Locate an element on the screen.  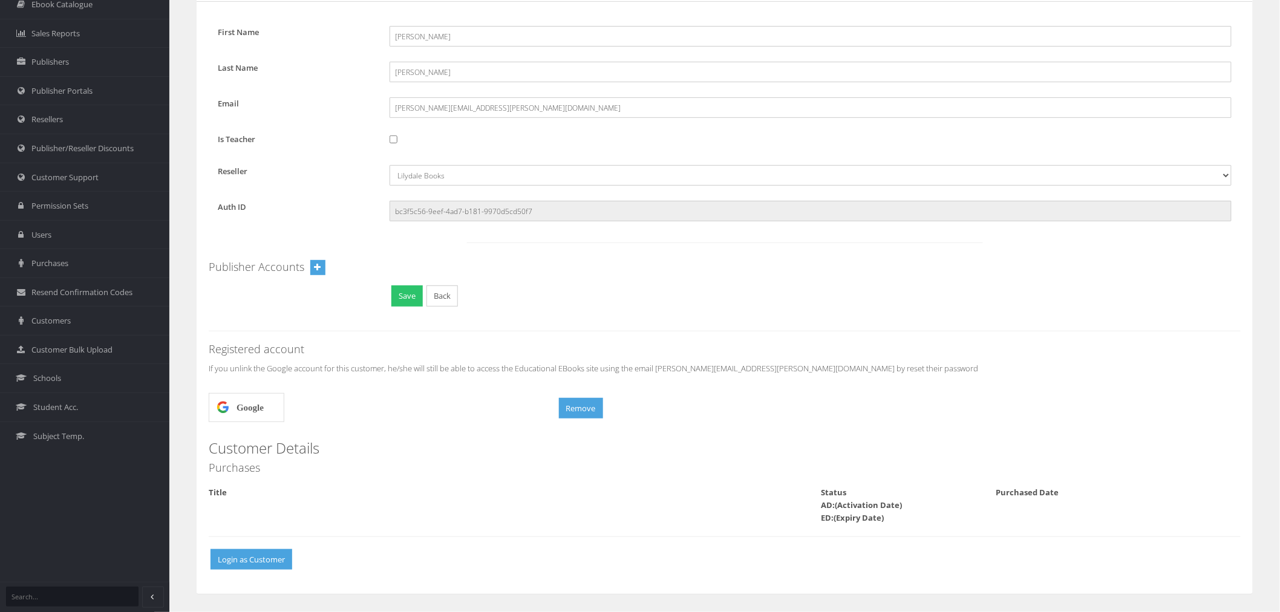
a: Back is located at coordinates (442, 296).